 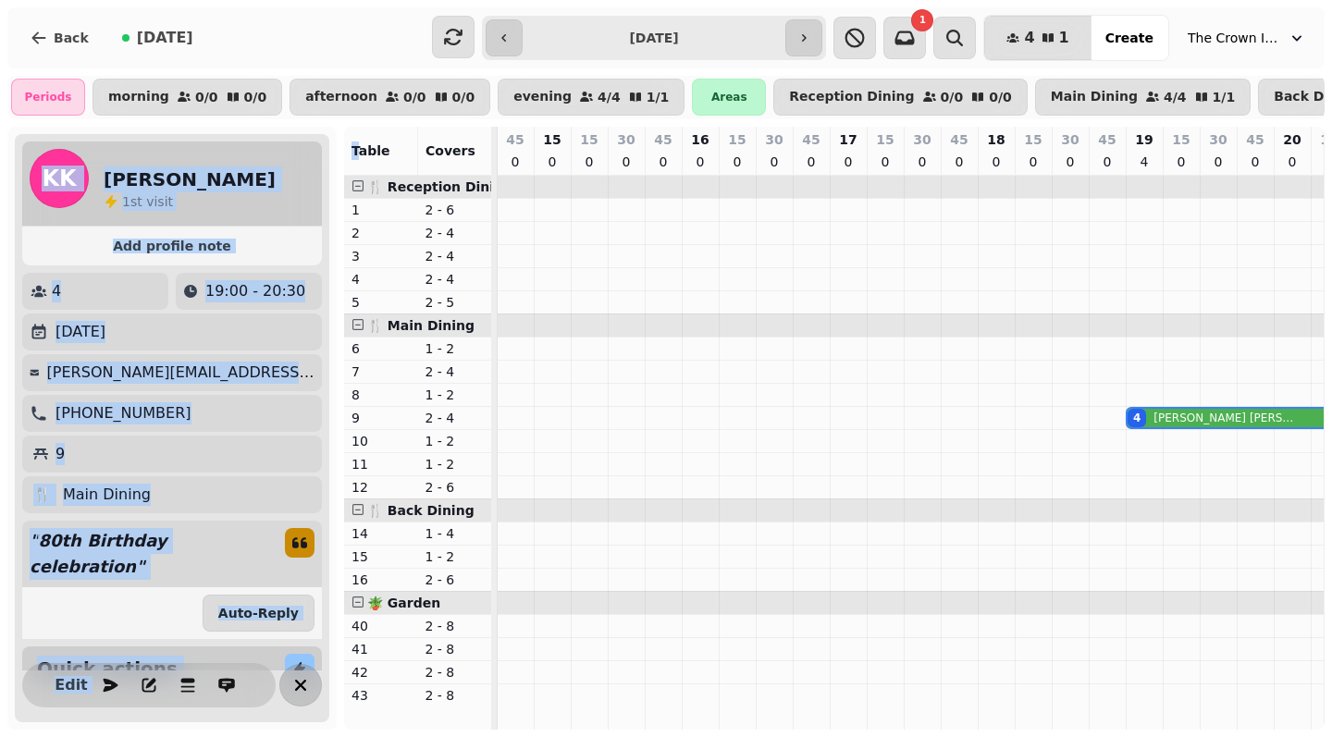 I want to click on p: 19, so click(x=1144, y=140).